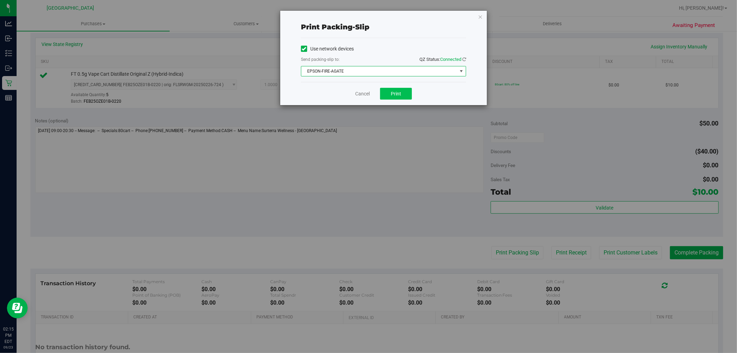  Describe the element at coordinates (379, 71) in the screenshot. I see `span: EPSON-FIRE-AGATE` at that location.